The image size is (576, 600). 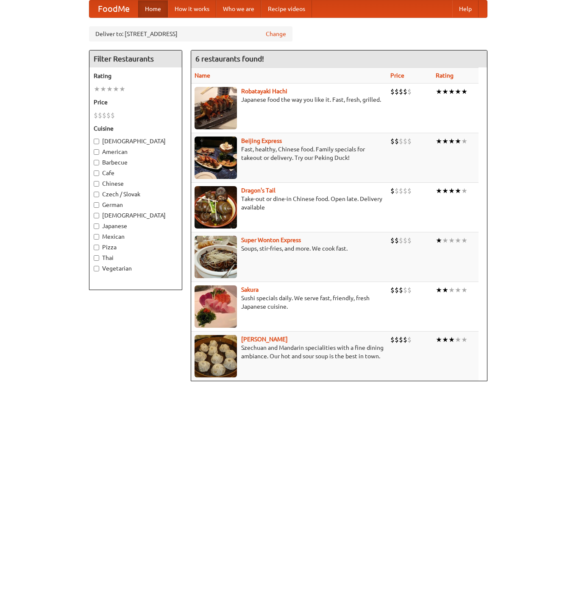 What do you see at coordinates (262, 141) in the screenshot?
I see `a: Beijing Express` at bounding box center [262, 141].